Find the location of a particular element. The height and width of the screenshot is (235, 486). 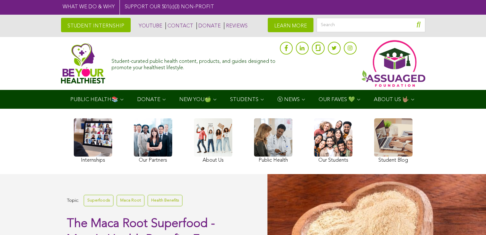

span: Ⓥ NEWS is located at coordinates (288, 100).